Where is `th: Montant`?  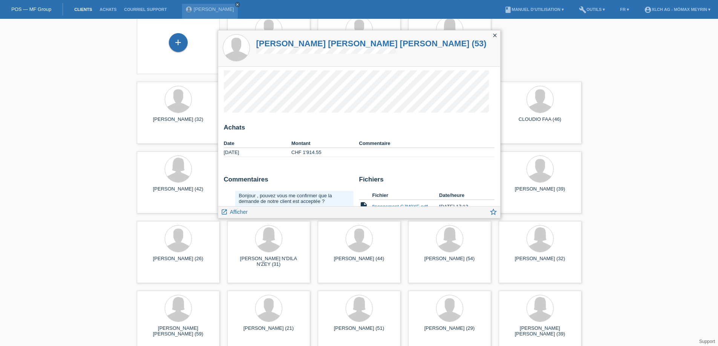
th: Montant is located at coordinates (325, 144).